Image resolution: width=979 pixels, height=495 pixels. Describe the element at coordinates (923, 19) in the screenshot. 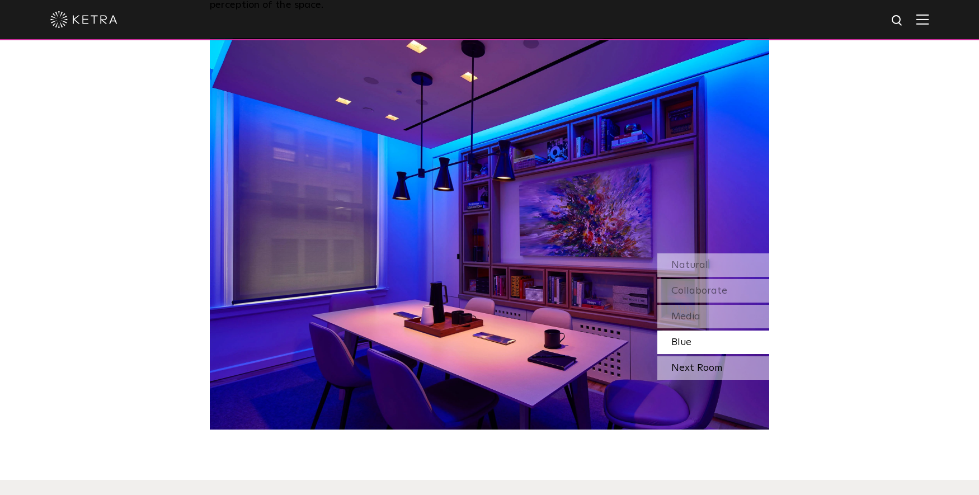

I see `img: Hamburger%20Nav.svg` at that location.